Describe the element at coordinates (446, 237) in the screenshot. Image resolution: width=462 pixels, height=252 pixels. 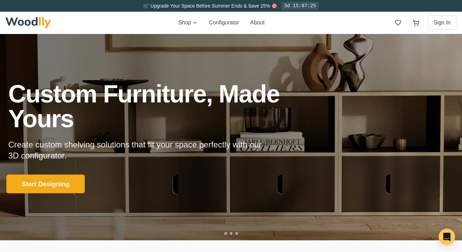
I see `div: Open Intercom Messenger` at that location.